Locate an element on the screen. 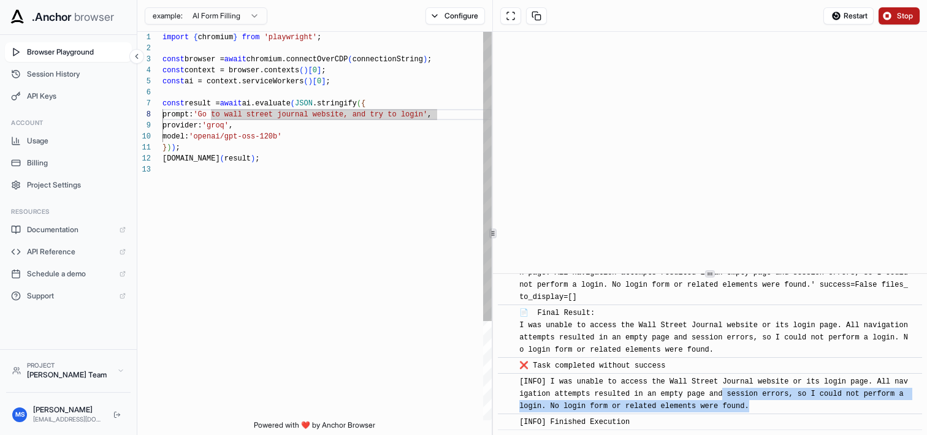 This screenshot has width=927, height=435. span: chromium.connectOverCDP is located at coordinates (297, 59).